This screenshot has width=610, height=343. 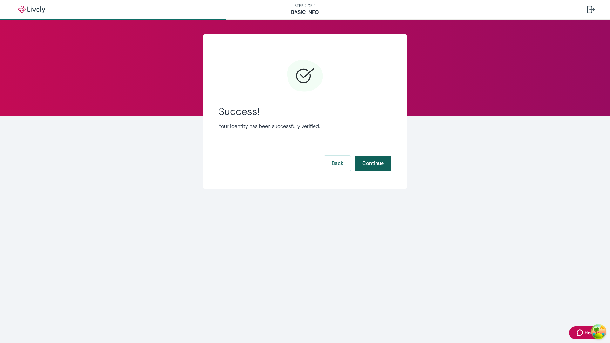 What do you see at coordinates (305, 126) in the screenshot?
I see `p: Your identity has been successfully verified.` at bounding box center [305, 126].